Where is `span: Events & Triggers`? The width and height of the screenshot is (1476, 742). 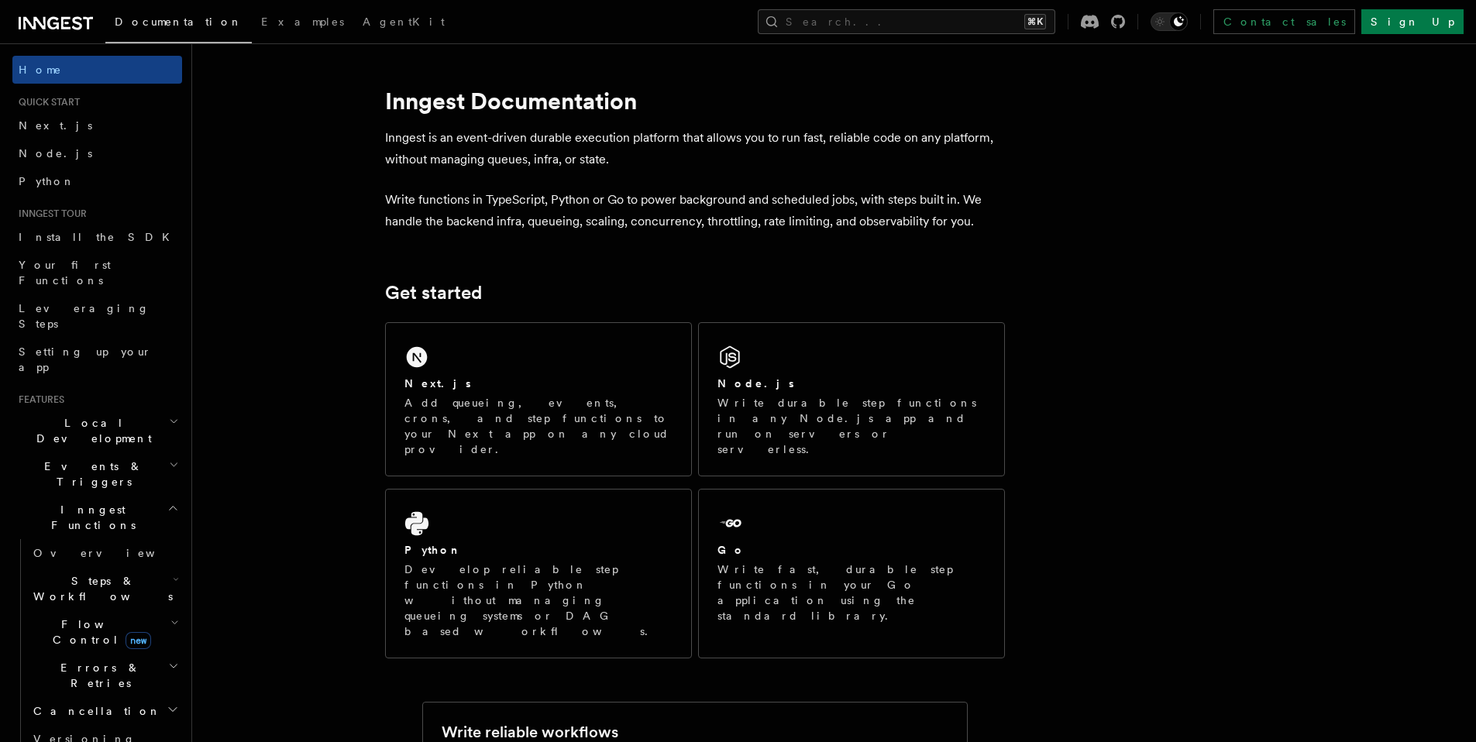
span: Events & Triggers is located at coordinates (91, 474).